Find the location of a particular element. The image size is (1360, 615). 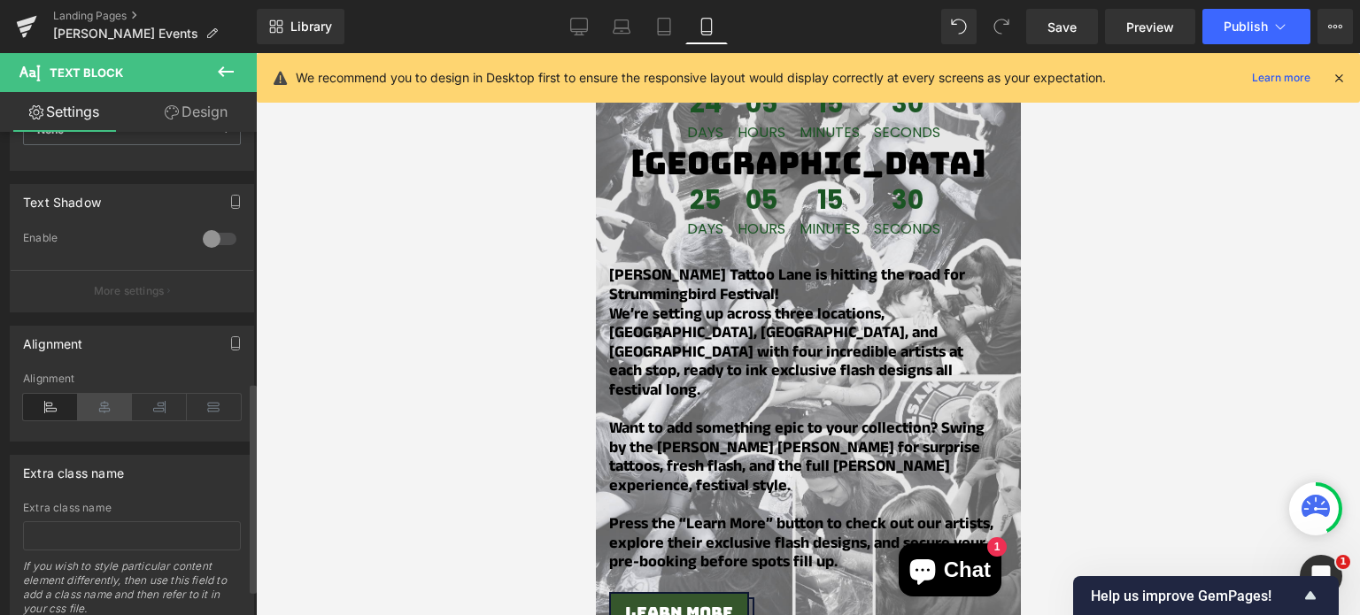

a: Tablet is located at coordinates (664, 27).